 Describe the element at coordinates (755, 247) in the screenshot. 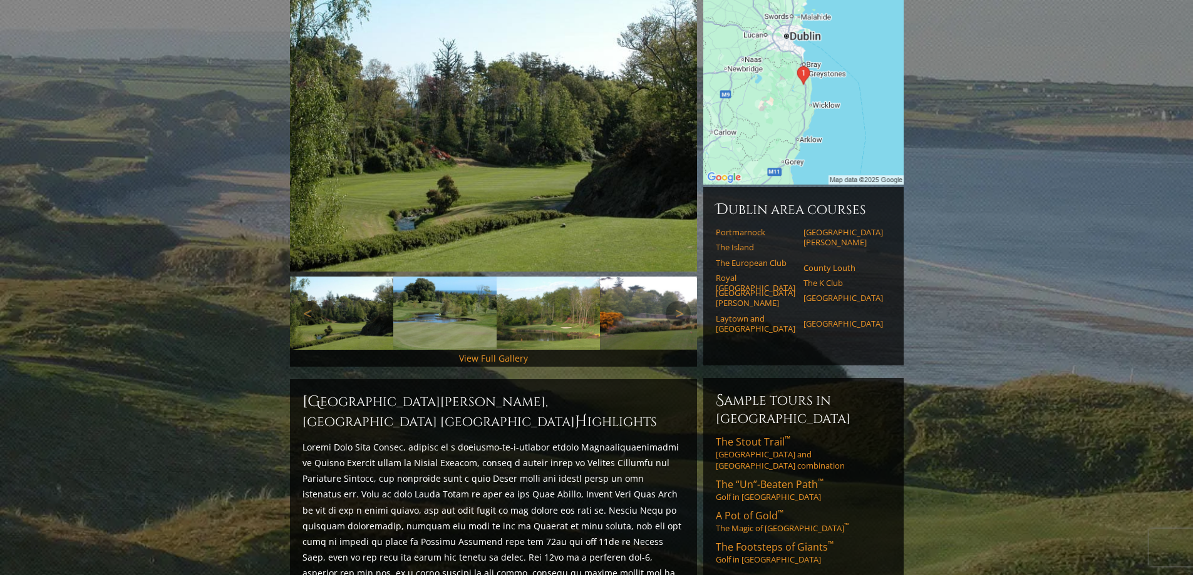

I see `a: The Island` at that location.